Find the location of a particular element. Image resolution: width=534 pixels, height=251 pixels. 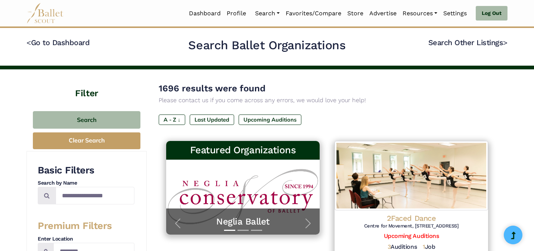

h5: Job is located at coordinates (429, 247).